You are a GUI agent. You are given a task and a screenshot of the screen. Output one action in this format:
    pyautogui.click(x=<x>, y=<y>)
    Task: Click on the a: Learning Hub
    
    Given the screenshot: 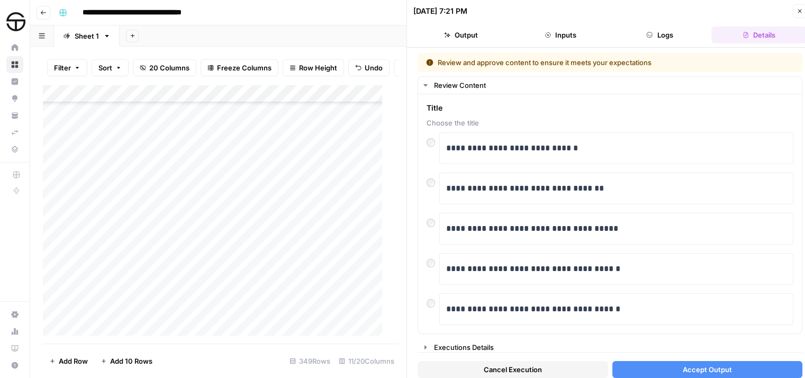 What is the action you would take?
    pyautogui.click(x=15, y=348)
    